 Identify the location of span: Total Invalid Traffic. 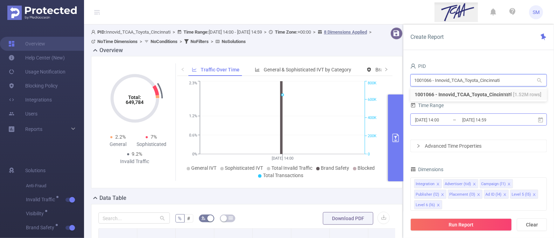
(292, 168).